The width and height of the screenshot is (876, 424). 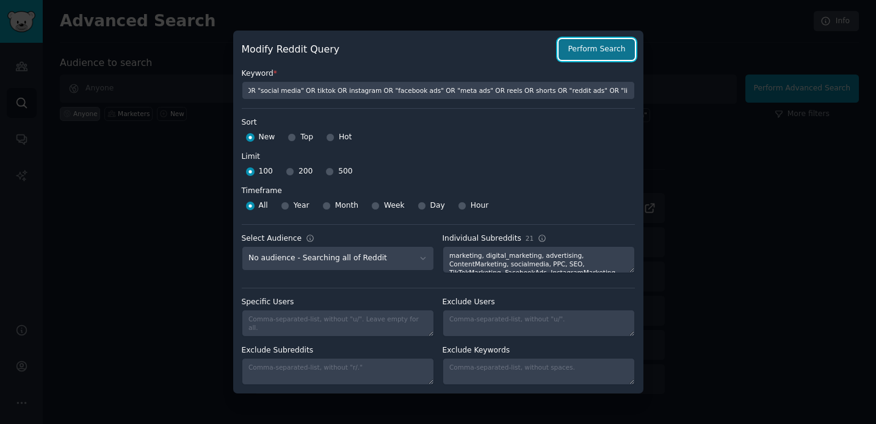 What do you see at coordinates (480, 206) in the screenshot?
I see `span: Hour` at bounding box center [480, 206].